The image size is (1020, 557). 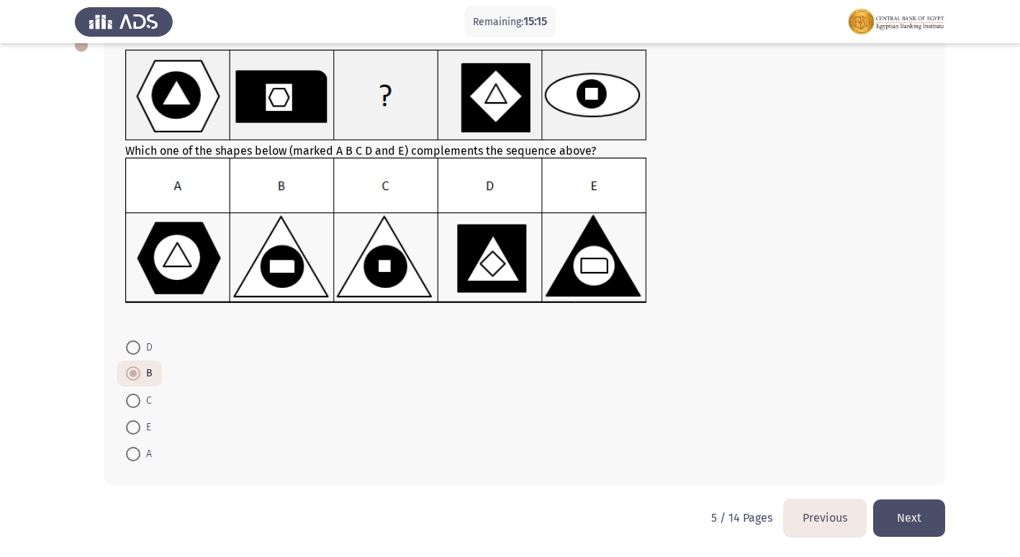 I want to click on img: Assess Talent Management logo, so click(x=124, y=22).